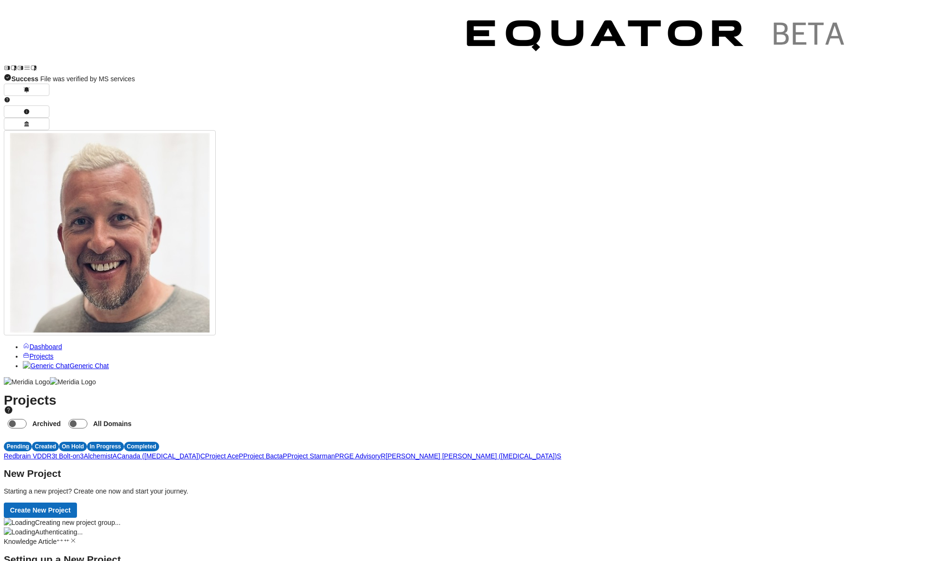  I want to click on span: Dashboard, so click(46, 347).